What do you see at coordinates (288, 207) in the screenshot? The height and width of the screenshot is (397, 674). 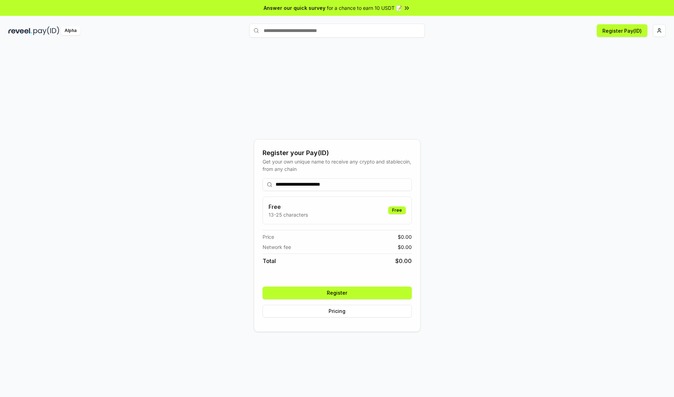 I see `h3: Free` at bounding box center [288, 207].